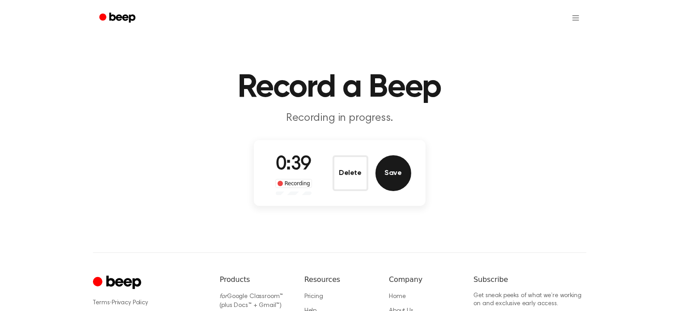  Describe the element at coordinates (530, 279) in the screenshot. I see `h6: Subscribe` at that location.